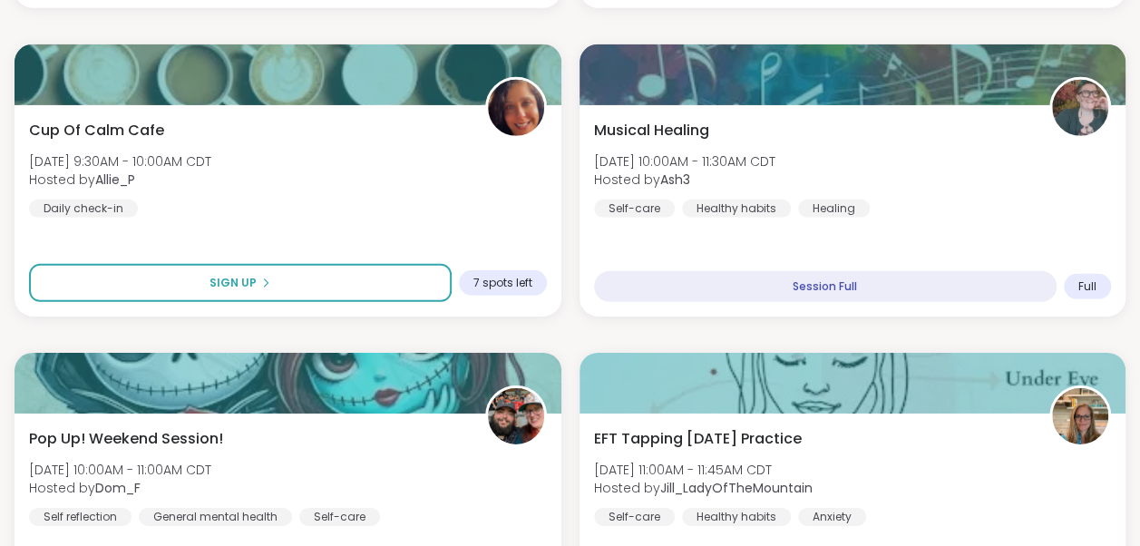 The width and height of the screenshot is (1140, 546). Describe the element at coordinates (674, 180) in the screenshot. I see `b: Ash3` at that location.